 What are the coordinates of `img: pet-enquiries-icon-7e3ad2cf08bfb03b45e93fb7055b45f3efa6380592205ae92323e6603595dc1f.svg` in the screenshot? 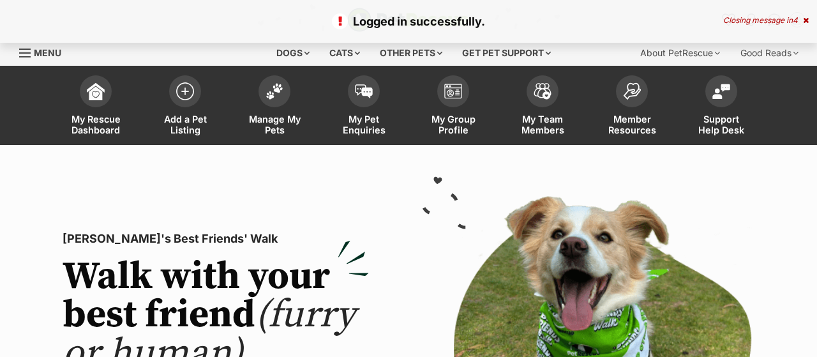 It's located at (364, 91).